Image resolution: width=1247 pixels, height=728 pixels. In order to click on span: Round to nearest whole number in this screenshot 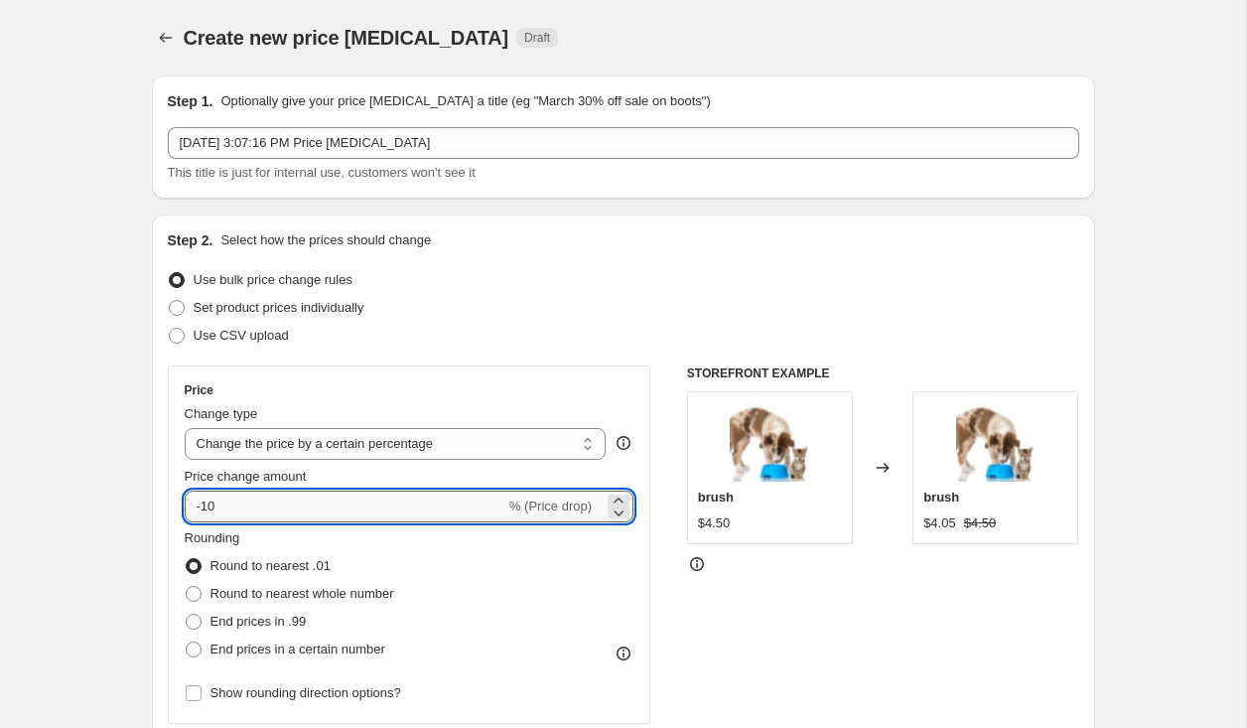, I will do `click(302, 593)`.